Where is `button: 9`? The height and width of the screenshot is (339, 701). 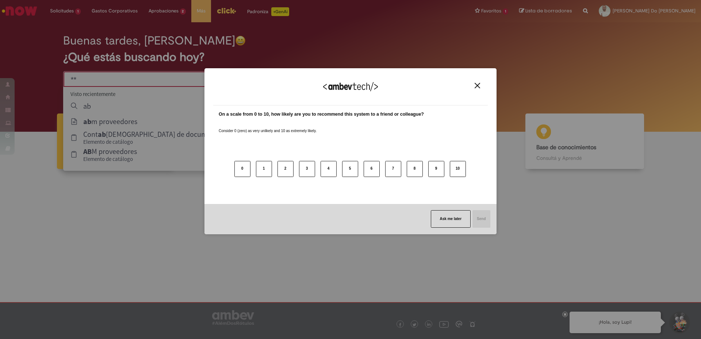 button: 9 is located at coordinates (436, 169).